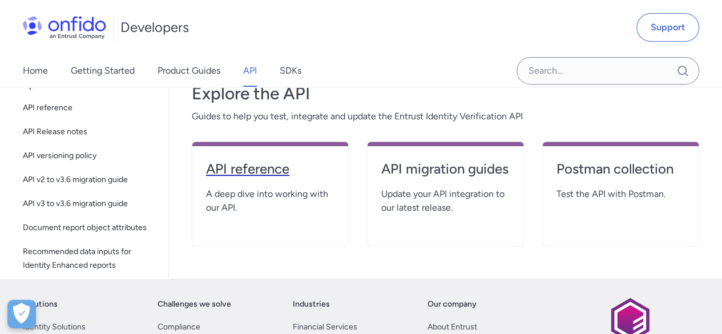 Image resolution: width=722 pixels, height=334 pixels. What do you see at coordinates (621, 194) in the screenshot?
I see `span: Test the API with Postman.` at bounding box center [621, 194].